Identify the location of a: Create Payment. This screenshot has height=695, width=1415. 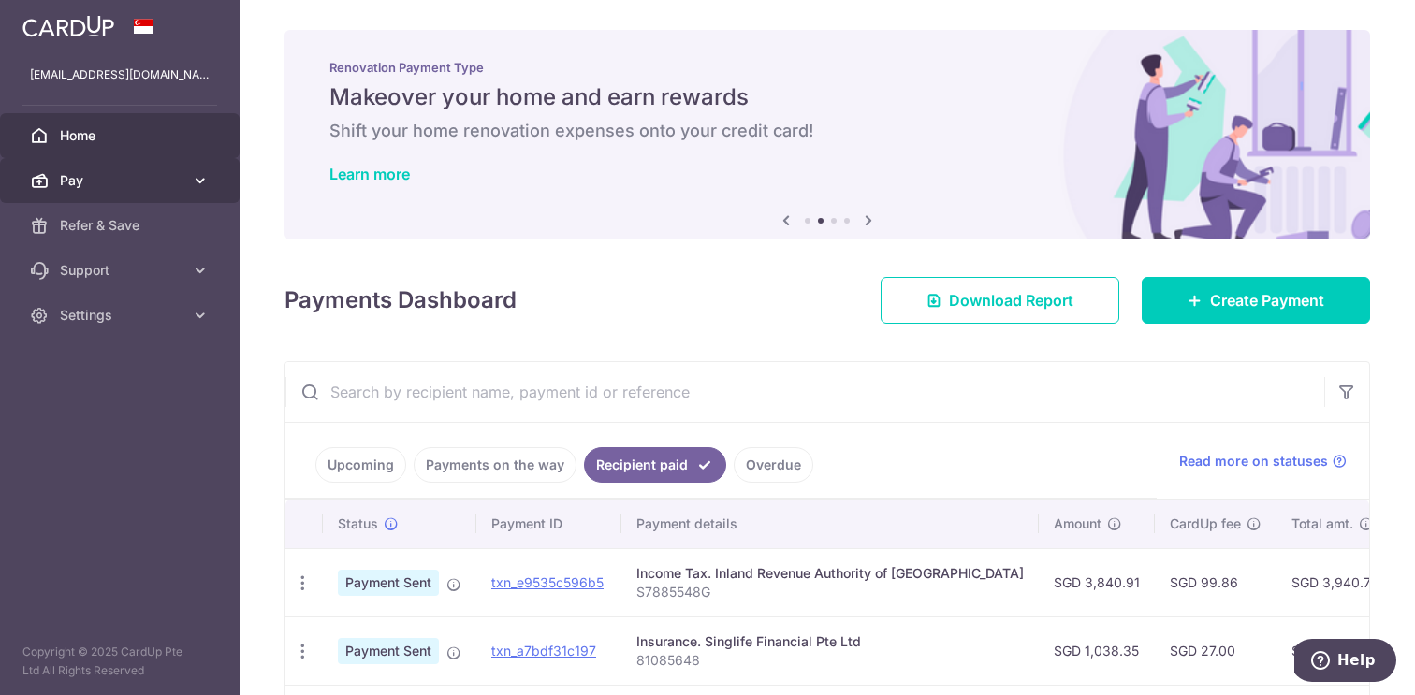
(1256, 300).